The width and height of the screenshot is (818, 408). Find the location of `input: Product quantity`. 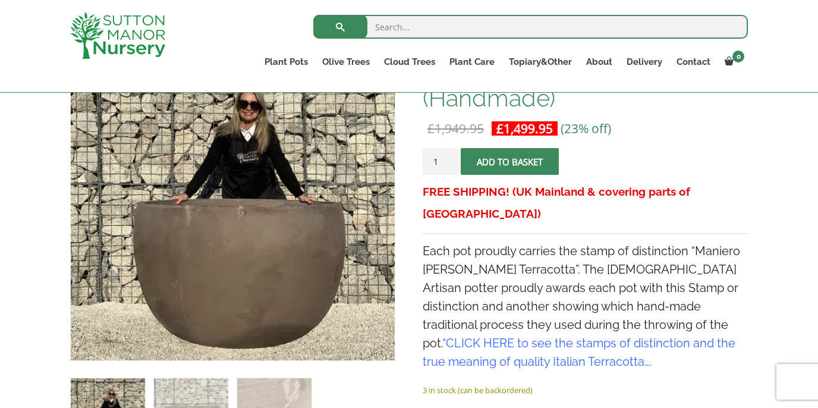

input: Product quantity is located at coordinates (440, 161).